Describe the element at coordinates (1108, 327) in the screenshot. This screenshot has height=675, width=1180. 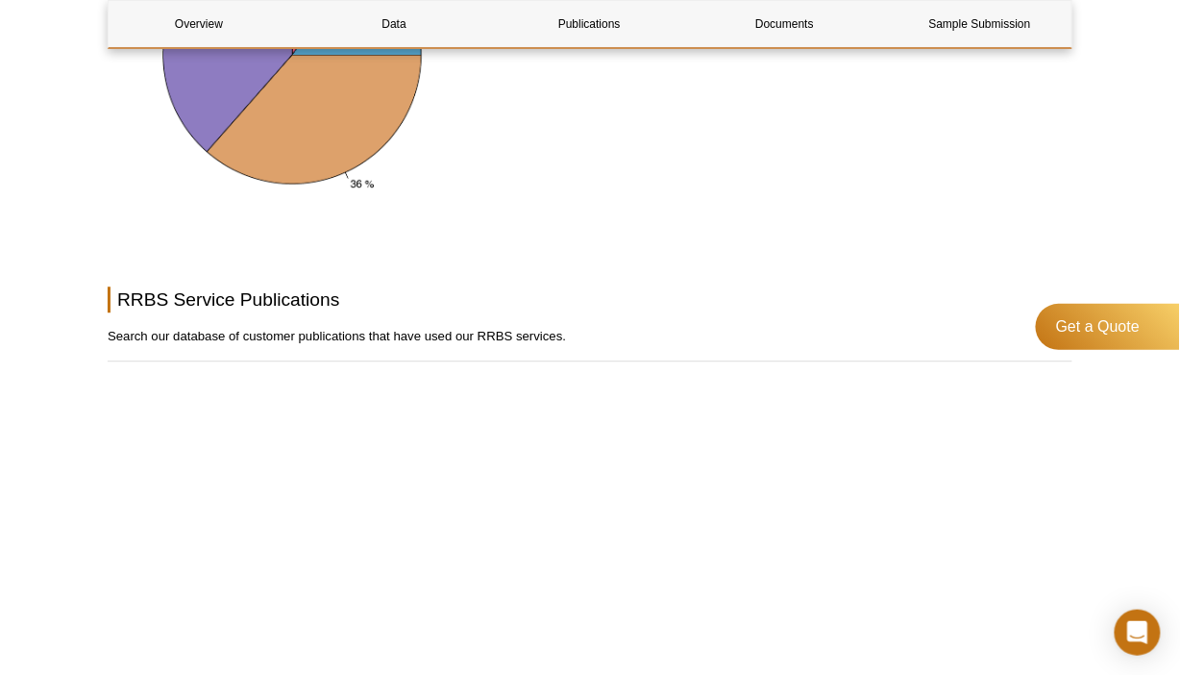
I see `div: Get a Quote` at that location.